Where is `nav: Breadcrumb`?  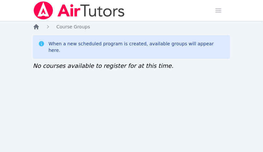 nav: Breadcrumb is located at coordinates (131, 27).